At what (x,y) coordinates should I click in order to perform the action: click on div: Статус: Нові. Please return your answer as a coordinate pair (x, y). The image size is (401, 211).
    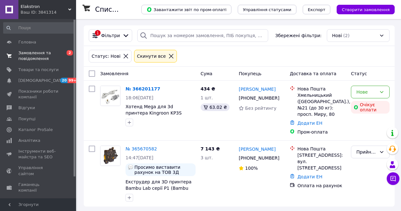
    Looking at the image, I should click on (106, 56).